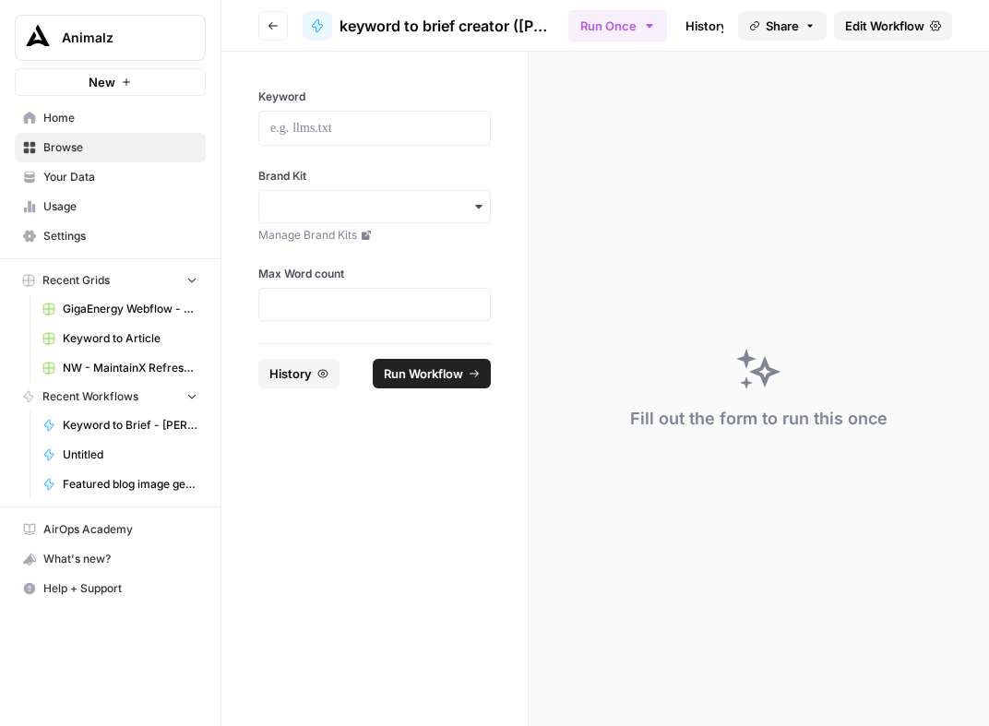 The height and width of the screenshot is (726, 989). Describe the element at coordinates (38, 38) in the screenshot. I see `img: Animalz Logo` at that location.